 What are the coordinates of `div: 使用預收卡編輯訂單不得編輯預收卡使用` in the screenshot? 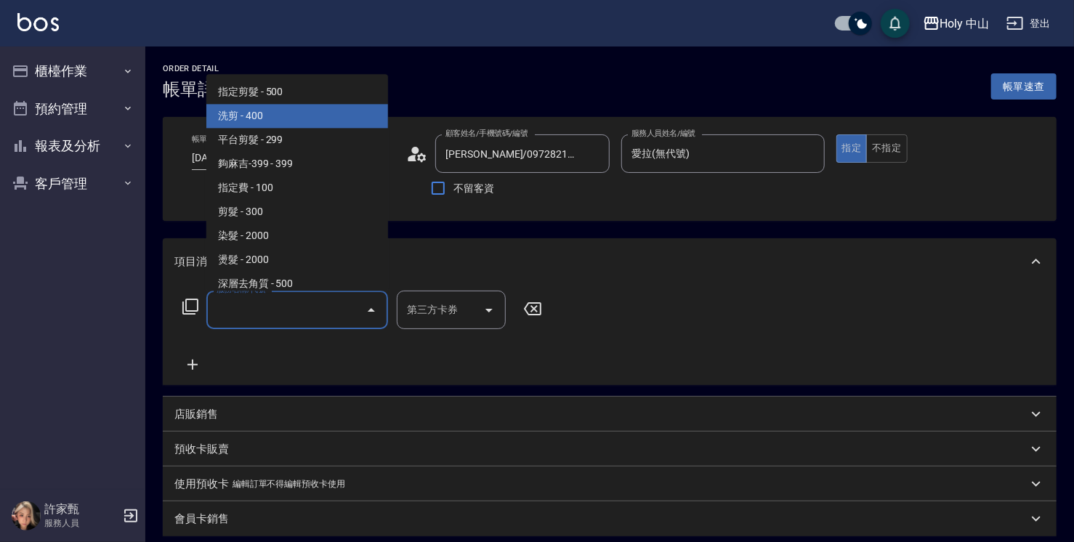 It's located at (610, 484).